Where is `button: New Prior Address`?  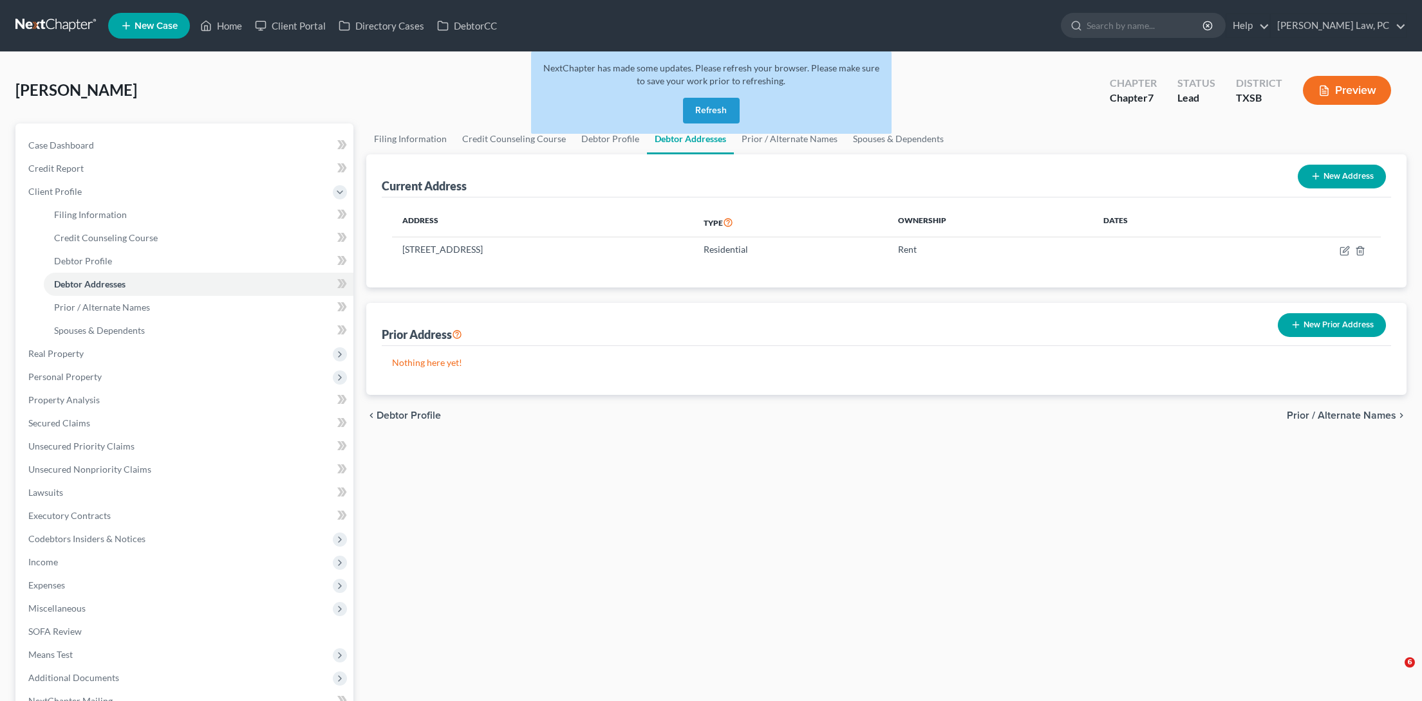
button: New Prior Address is located at coordinates (1332, 325).